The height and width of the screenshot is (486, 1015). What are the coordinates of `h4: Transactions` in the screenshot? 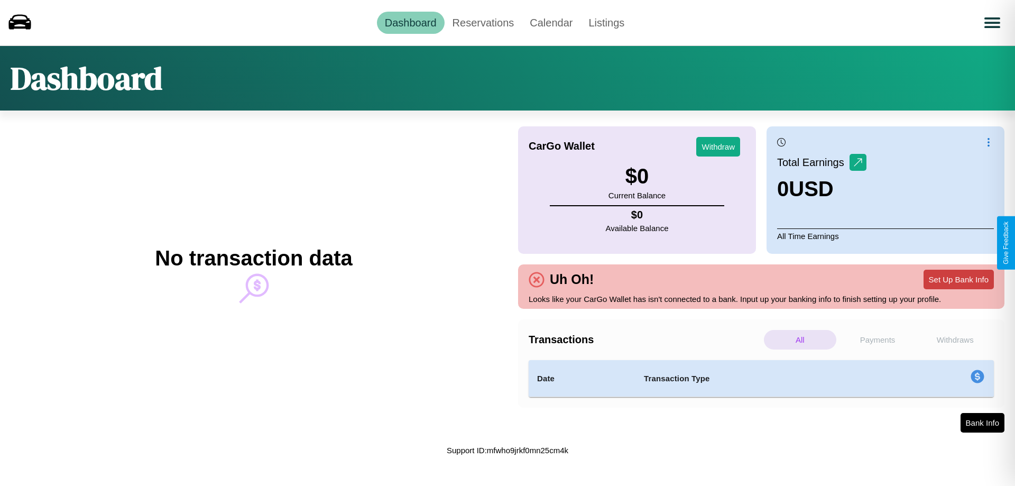 It's located at (645, 339).